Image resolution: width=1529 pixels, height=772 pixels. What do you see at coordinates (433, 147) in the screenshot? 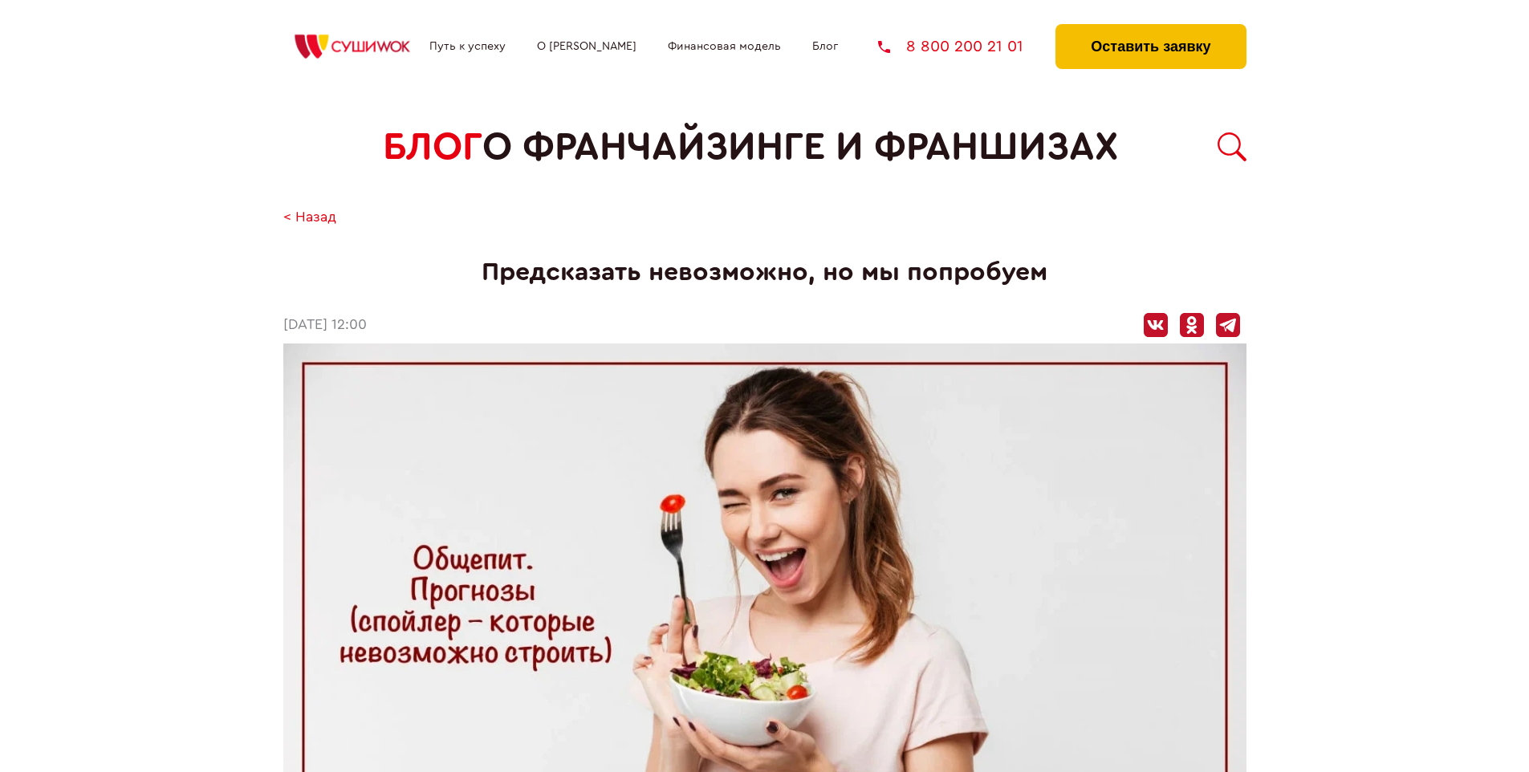
I see `span: БЛОГ` at bounding box center [433, 147].